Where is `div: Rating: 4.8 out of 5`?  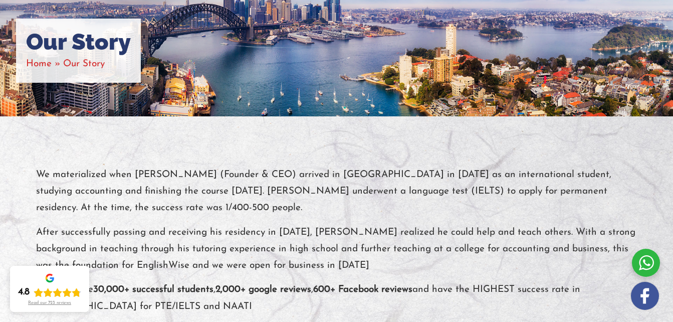
div: Rating: 4.8 out of 5 is located at coordinates (50, 292).